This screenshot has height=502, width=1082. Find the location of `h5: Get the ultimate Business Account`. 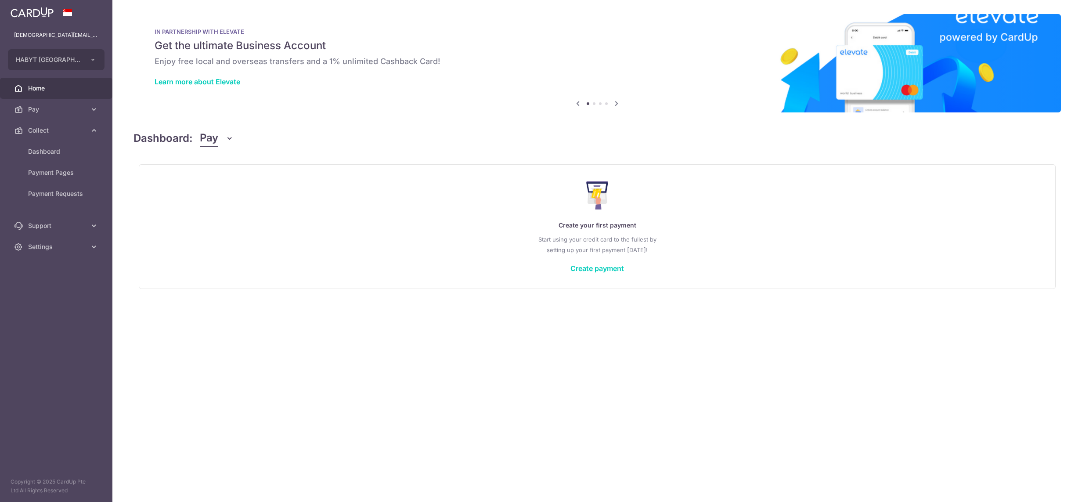

h5: Get the ultimate Business Account is located at coordinates (597, 46).